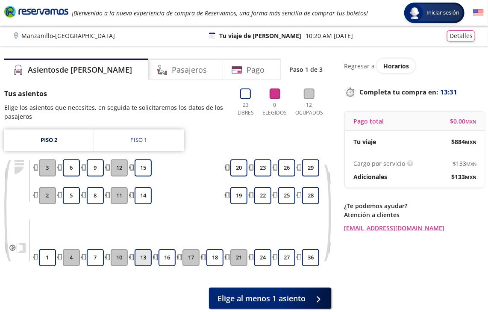 The width and height of the screenshot is (488, 312). What do you see at coordinates (287, 168) in the screenshot?
I see `button: 26` at bounding box center [287, 168].